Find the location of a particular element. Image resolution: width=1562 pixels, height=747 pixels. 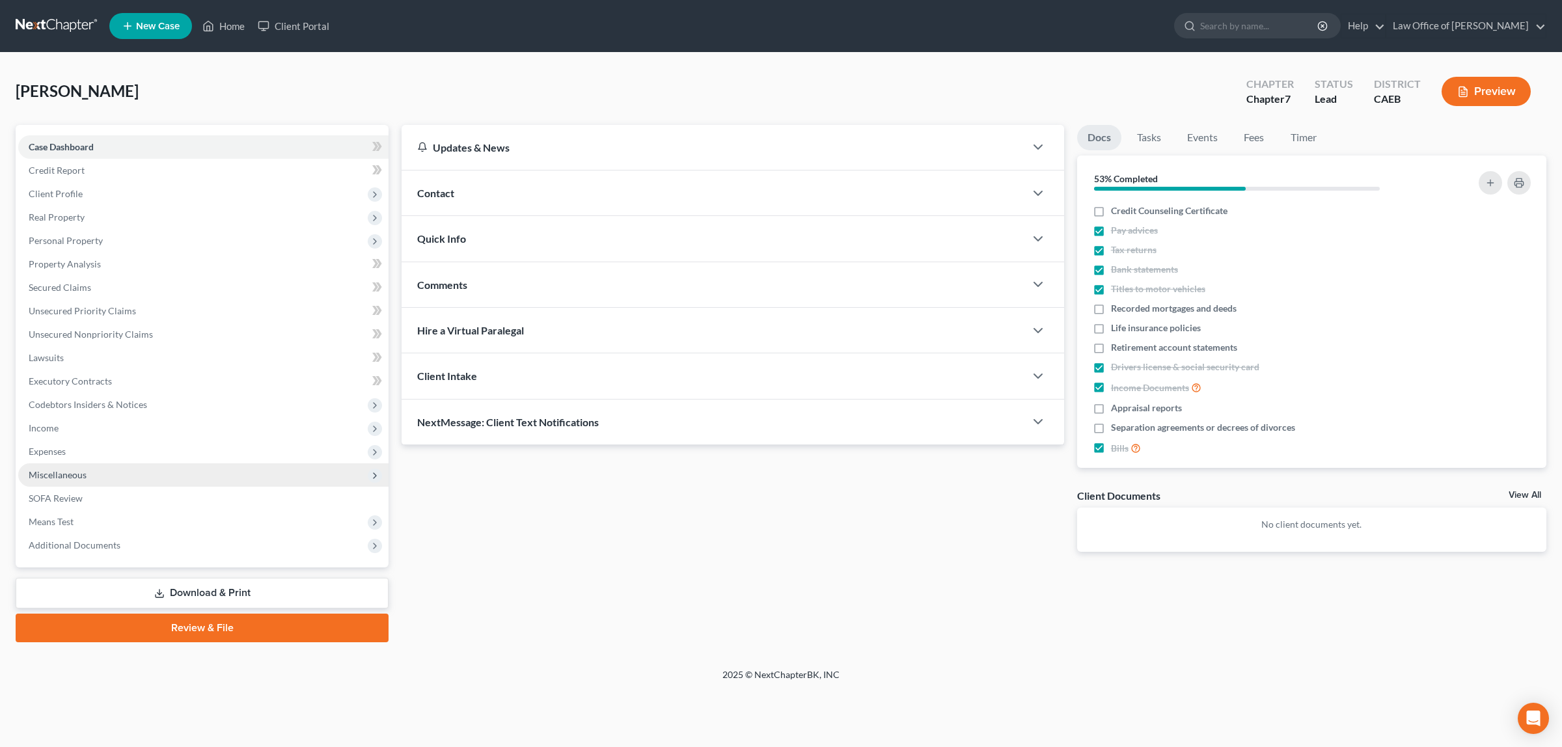

span: Executory Contracts is located at coordinates (70, 381).